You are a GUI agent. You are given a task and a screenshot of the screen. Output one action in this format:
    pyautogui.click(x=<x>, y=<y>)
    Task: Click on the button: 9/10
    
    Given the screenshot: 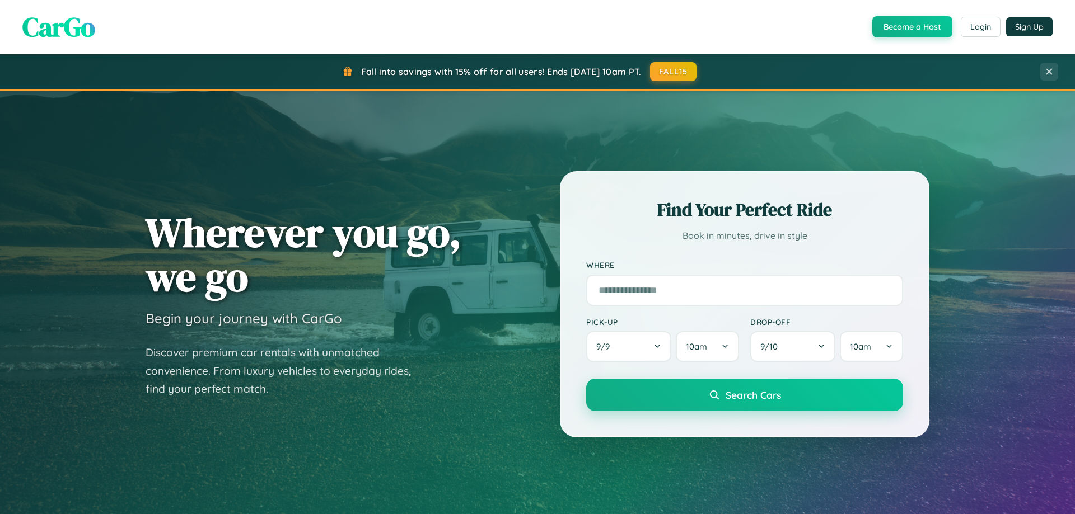 What is the action you would take?
    pyautogui.click(x=793, y=346)
    